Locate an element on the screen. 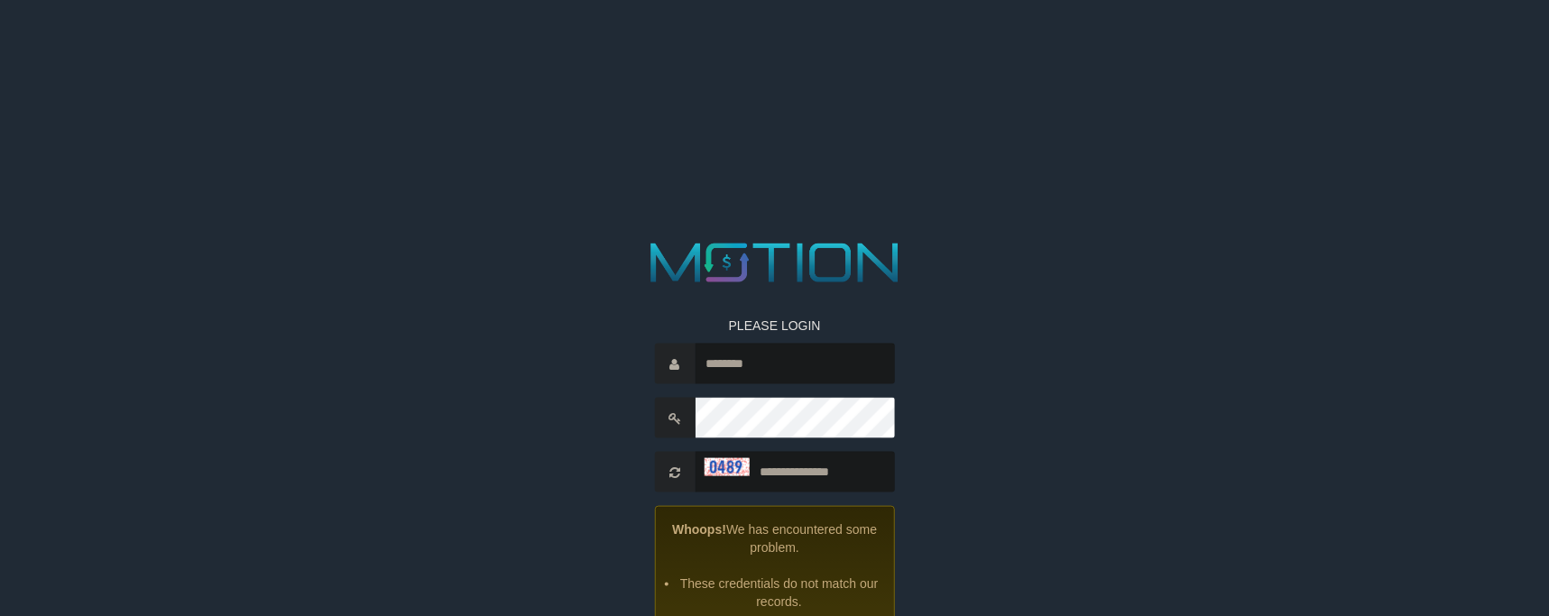  p: PLEASE LOGIN is located at coordinates (774, 326).